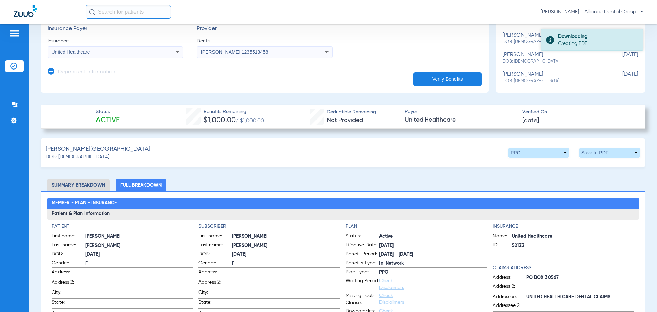  Describe the element at coordinates (609, 153) in the screenshot. I see `button: Save to PDF` at that location.